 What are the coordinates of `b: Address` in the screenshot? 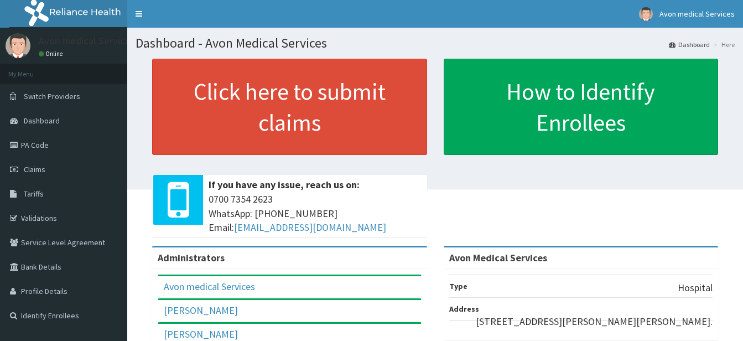 It's located at (464, 309).